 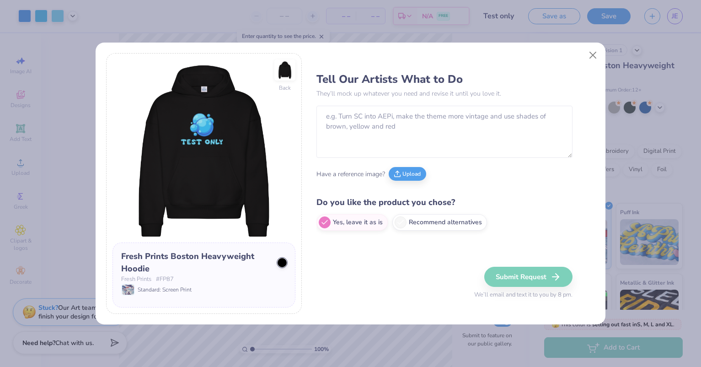 I want to click on button: Close, so click(x=593, y=55).